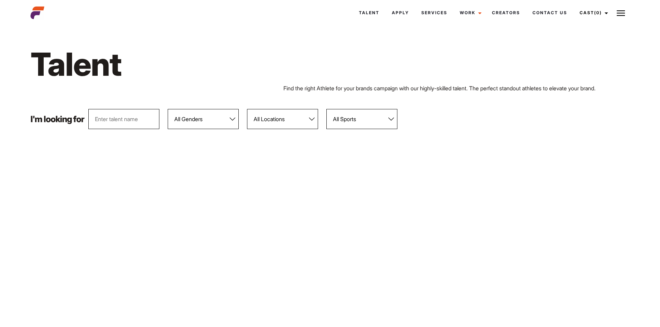 The image size is (660, 327). What do you see at coordinates (456, 88) in the screenshot?
I see `p: Find the right Athlete for your brands campaign with our highly-skilled talent. The perfect stand...` at bounding box center [456, 88].